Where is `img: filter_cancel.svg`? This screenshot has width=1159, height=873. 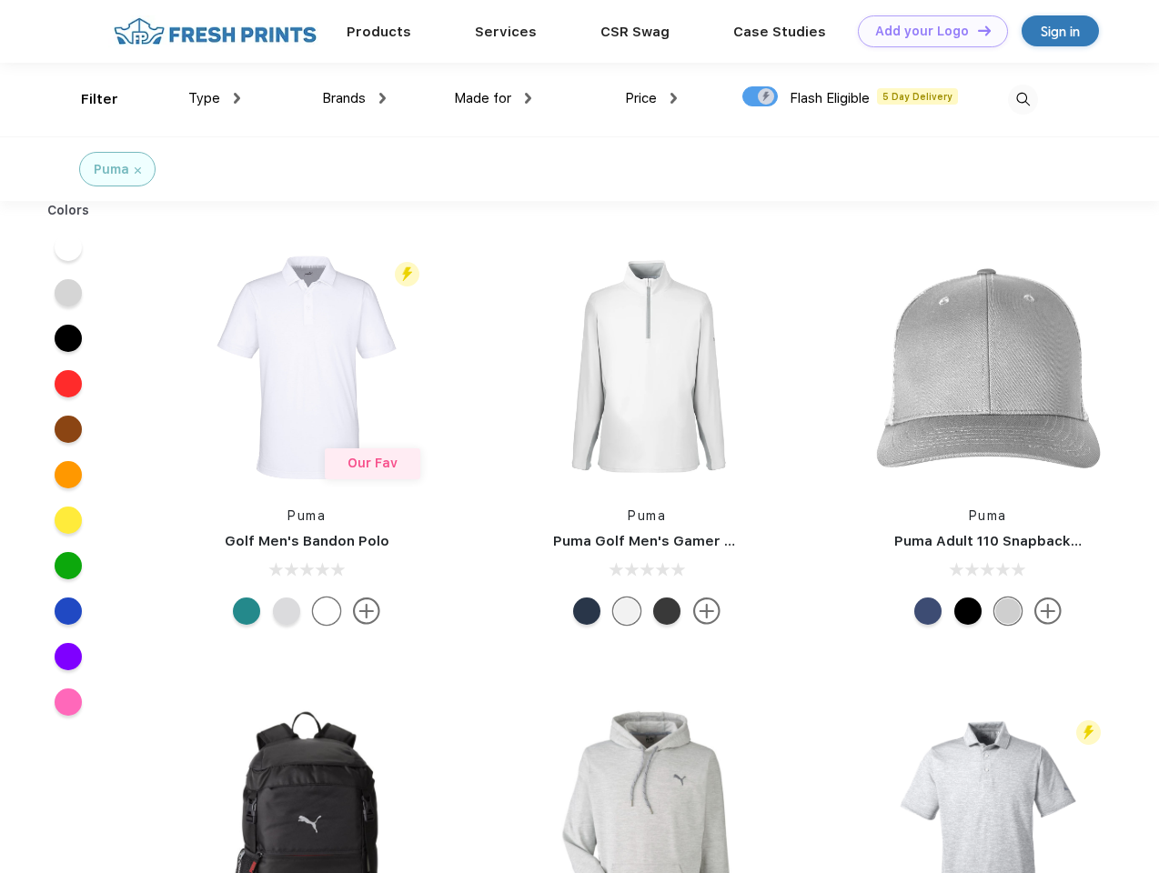
img: filter_cancel.svg is located at coordinates (137, 170).